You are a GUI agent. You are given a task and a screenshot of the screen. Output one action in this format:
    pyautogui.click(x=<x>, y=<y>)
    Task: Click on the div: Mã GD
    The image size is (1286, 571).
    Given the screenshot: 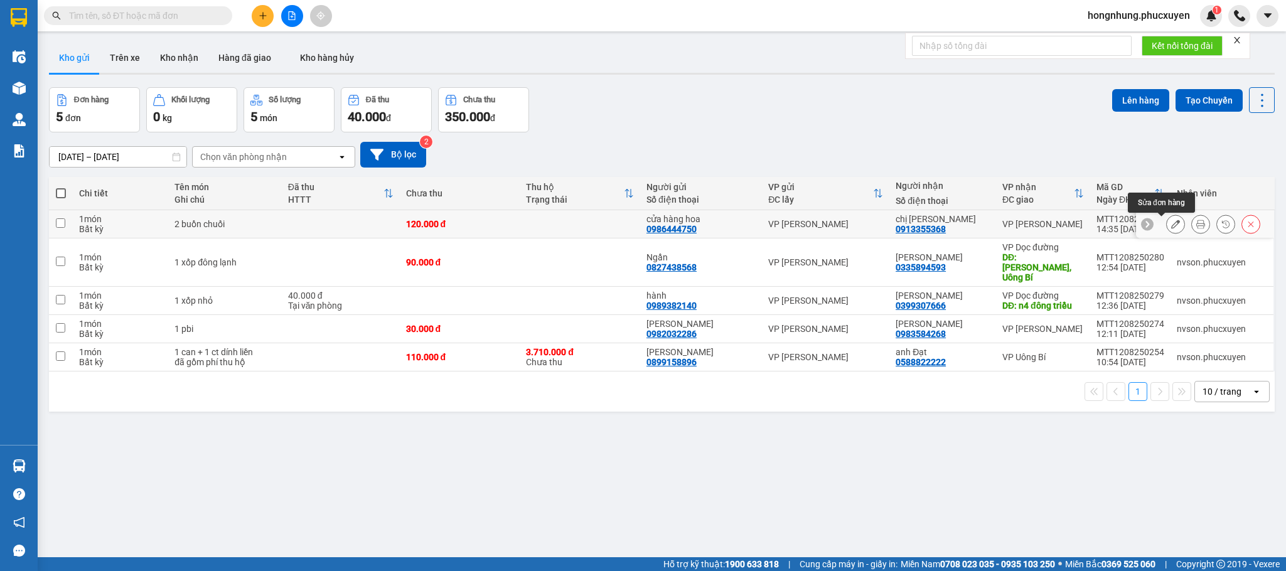 What is the action you would take?
    pyautogui.click(x=1125, y=187)
    